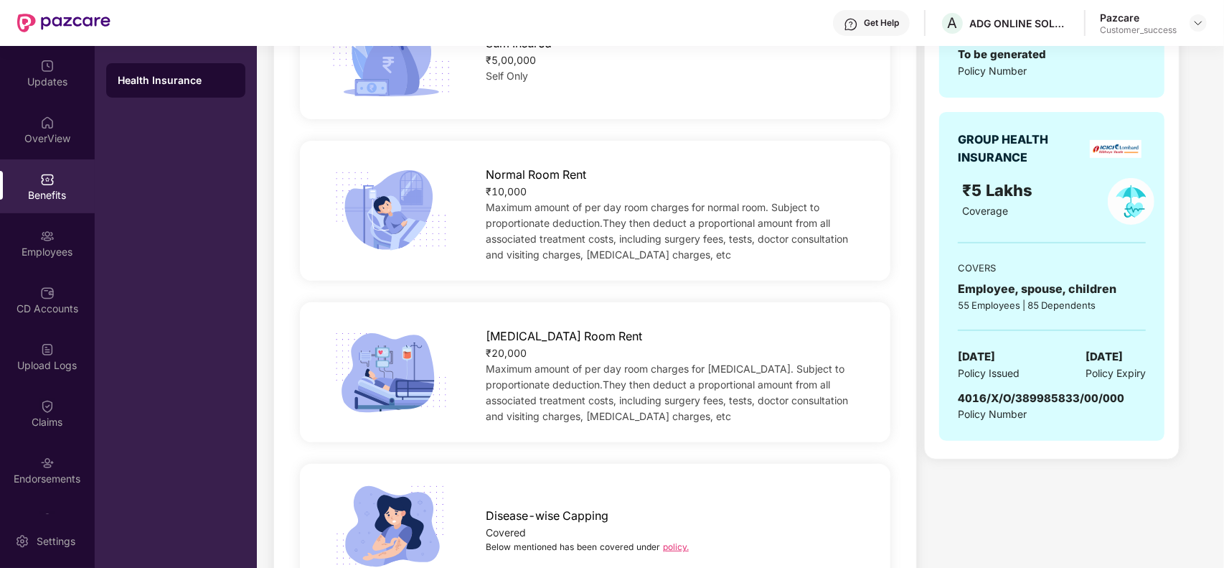 The width and height of the screenshot is (1224, 568). I want to click on span: been, so click(587, 546).